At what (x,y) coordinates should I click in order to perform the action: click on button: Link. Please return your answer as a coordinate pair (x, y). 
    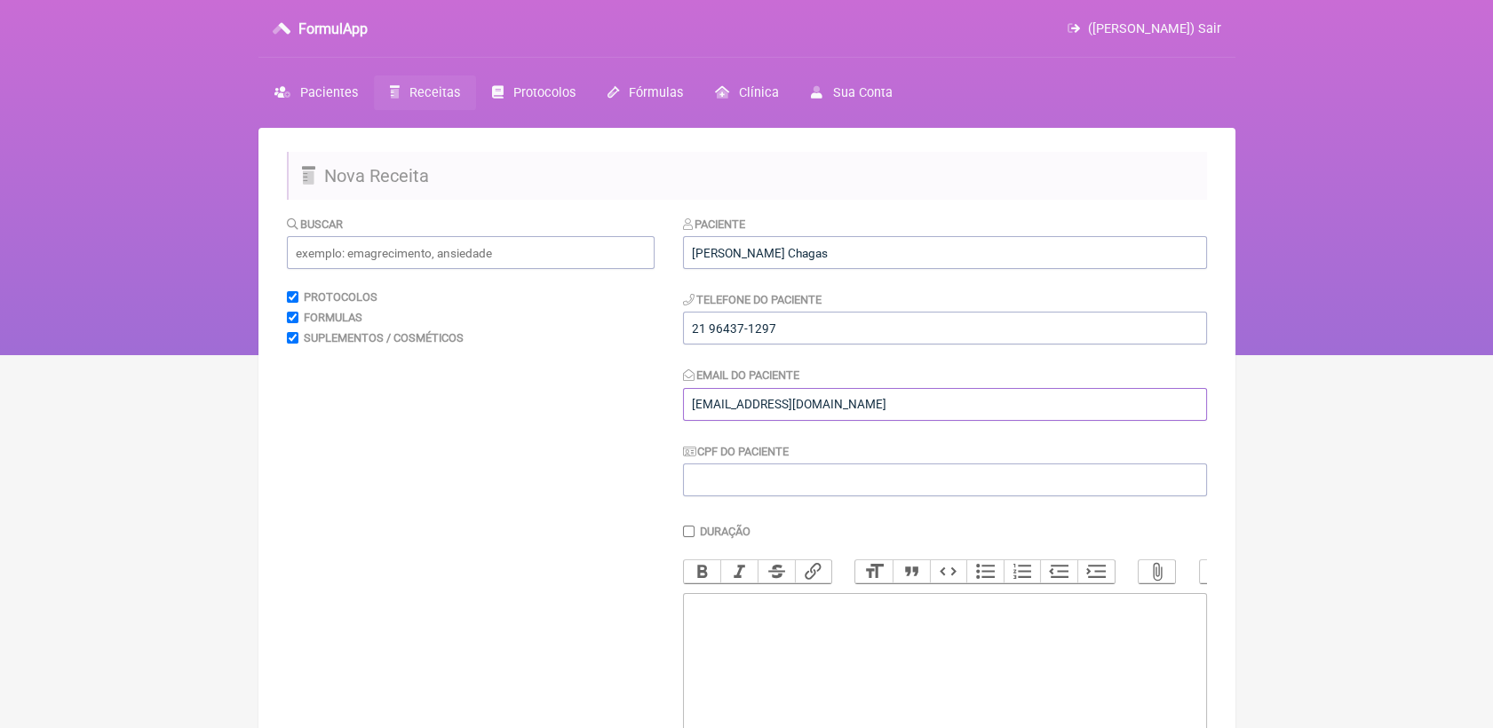
    Looking at the image, I should click on (813, 572).